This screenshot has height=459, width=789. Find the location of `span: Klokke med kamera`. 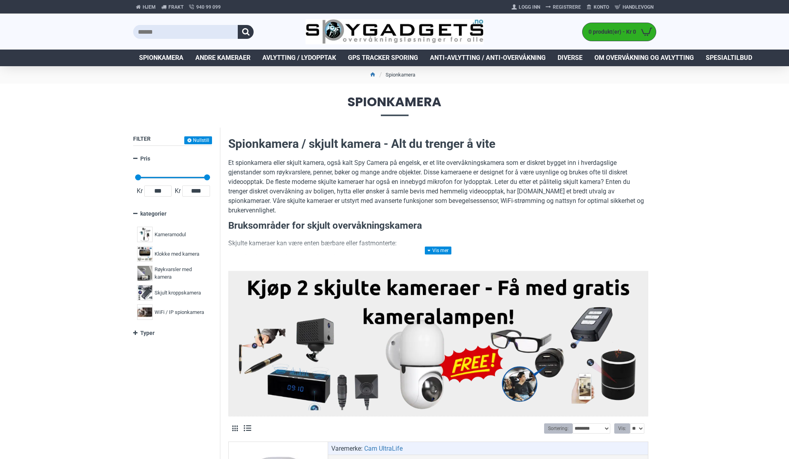

span: Klokke med kamera is located at coordinates (177, 254).